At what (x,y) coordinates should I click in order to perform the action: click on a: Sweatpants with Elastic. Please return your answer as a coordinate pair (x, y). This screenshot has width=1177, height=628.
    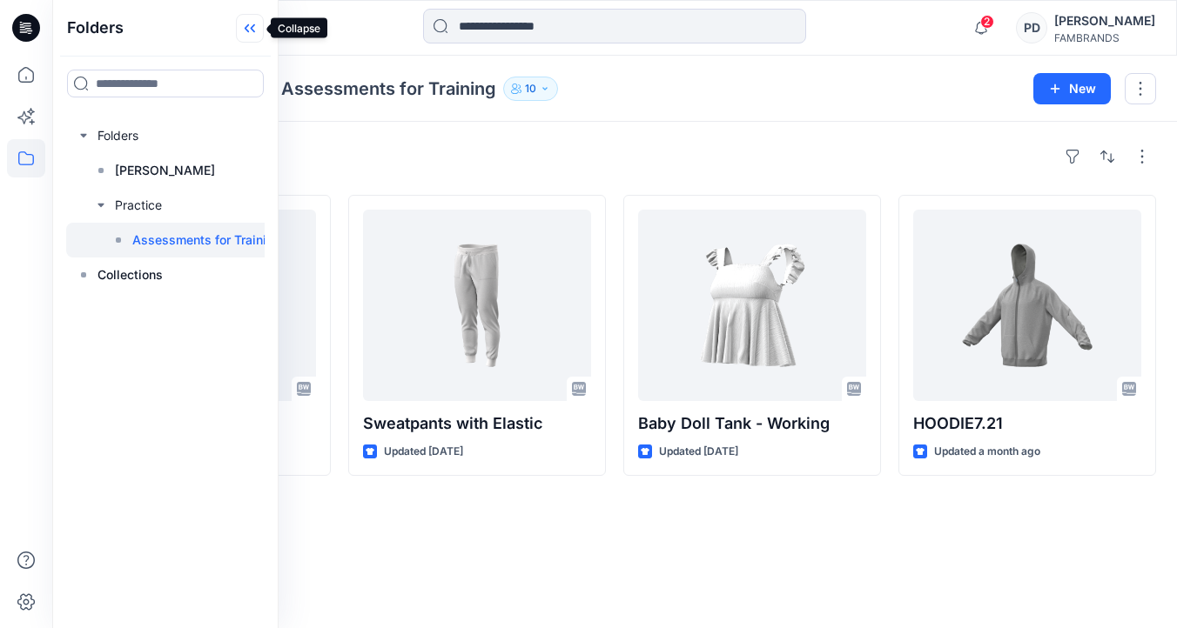
    Looking at the image, I should click on (477, 305).